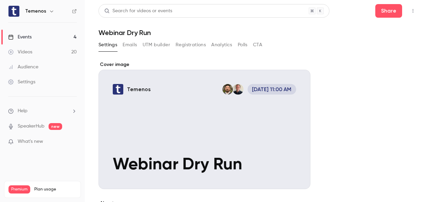  What do you see at coordinates (55, 126) in the screenshot?
I see `span: new` at bounding box center [55, 126].